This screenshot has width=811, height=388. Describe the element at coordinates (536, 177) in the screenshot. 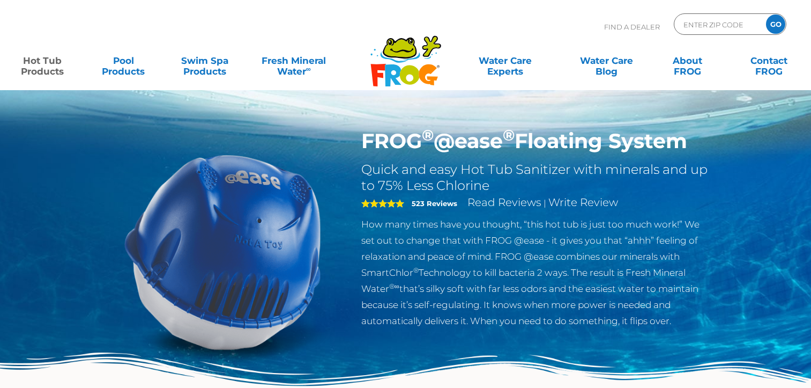

I see `h2: Quick and easy Hot Tub Sanitizer with minerals and up to 75% Less Chlorine` at that location.